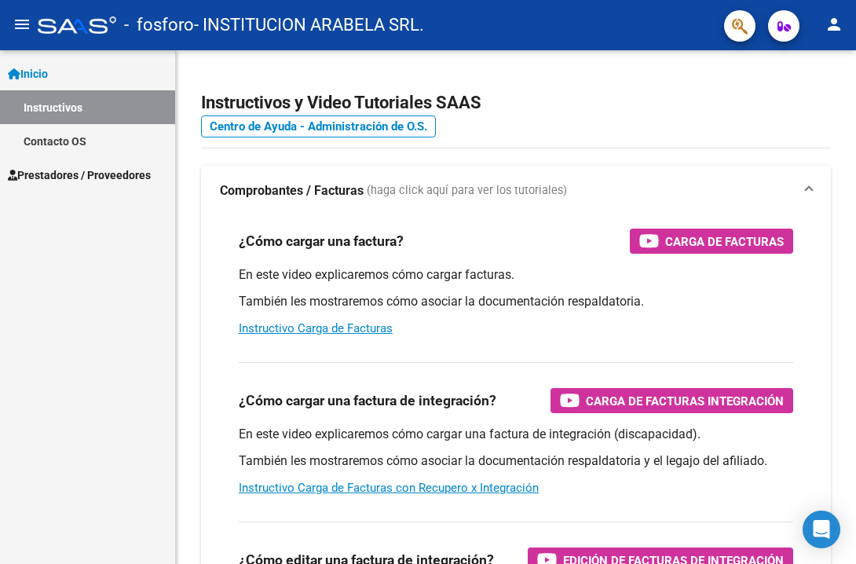  I want to click on p: También les mostraremos cómo asociar la documentación respaldatoria y el legajo del afiliado., so click(516, 461).